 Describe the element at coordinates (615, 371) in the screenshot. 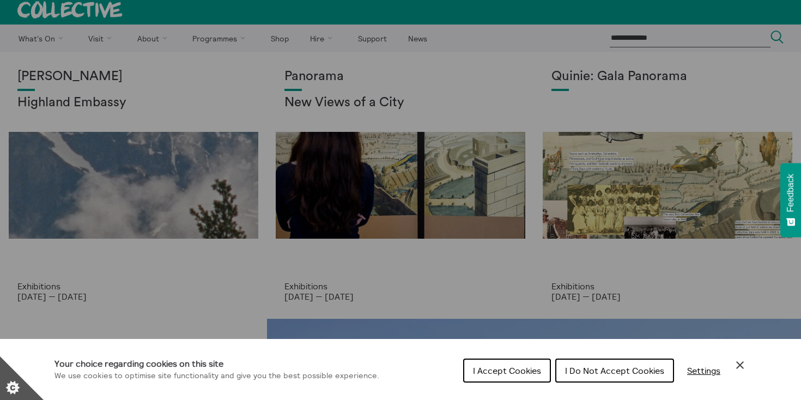

I see `button: I Do Not Accept Cookies` at that location.